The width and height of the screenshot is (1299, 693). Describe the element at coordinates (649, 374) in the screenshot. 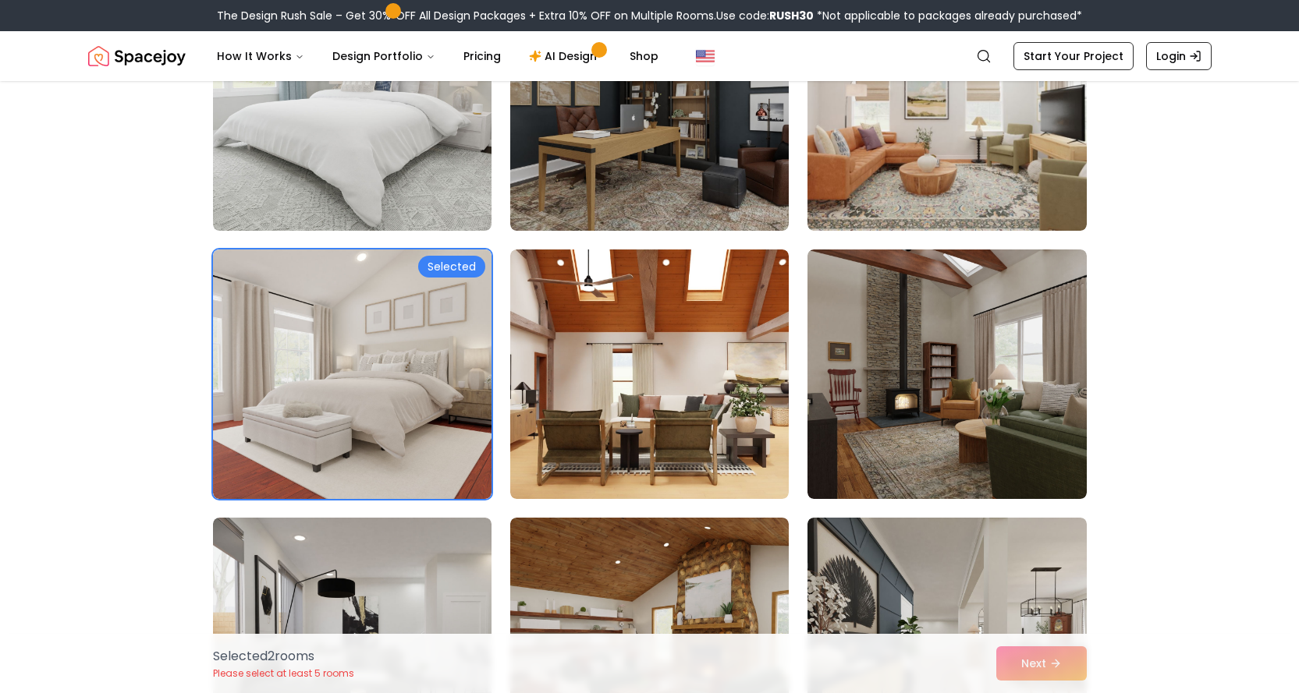

I see `img: Room room-53` at that location.